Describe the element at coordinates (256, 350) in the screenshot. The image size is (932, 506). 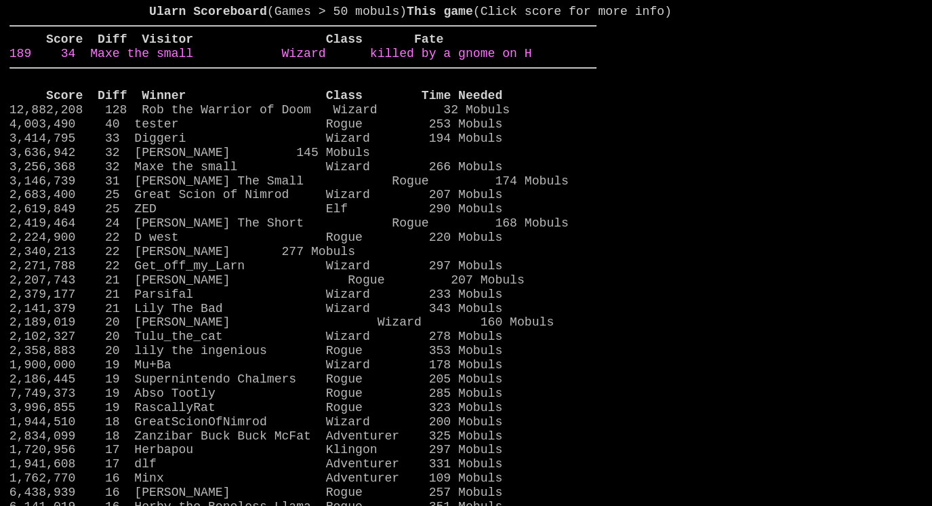
I see `a: 2,358,883 20 lily the ingenious Rogue 353 Mobuls` at that location.